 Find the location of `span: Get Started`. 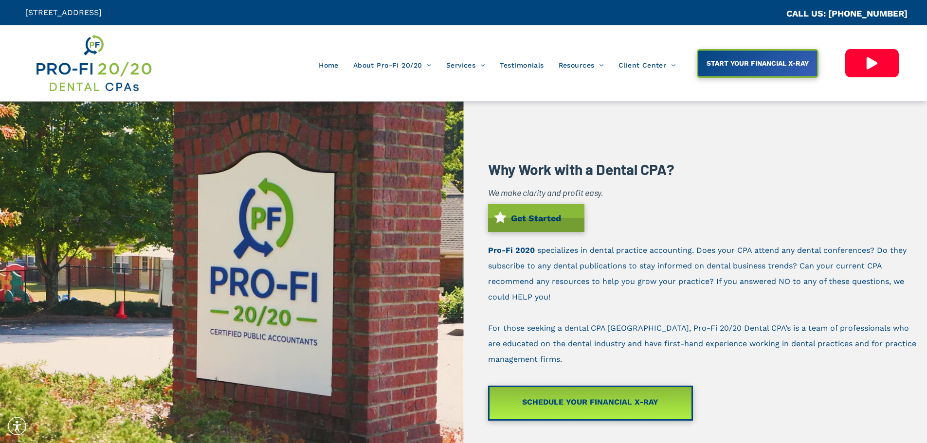

span: Get Started is located at coordinates (536, 218).